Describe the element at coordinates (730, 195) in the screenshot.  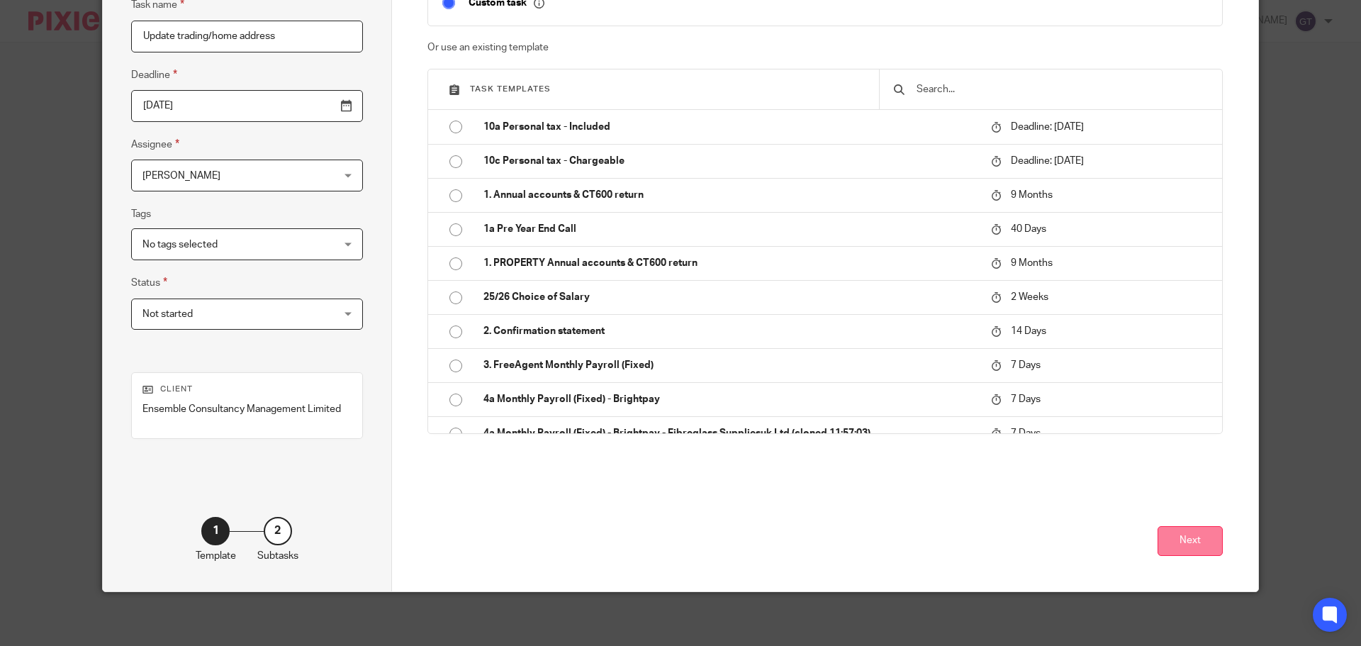
I see `p: 1. Annual accounts & CT600 return` at that location.